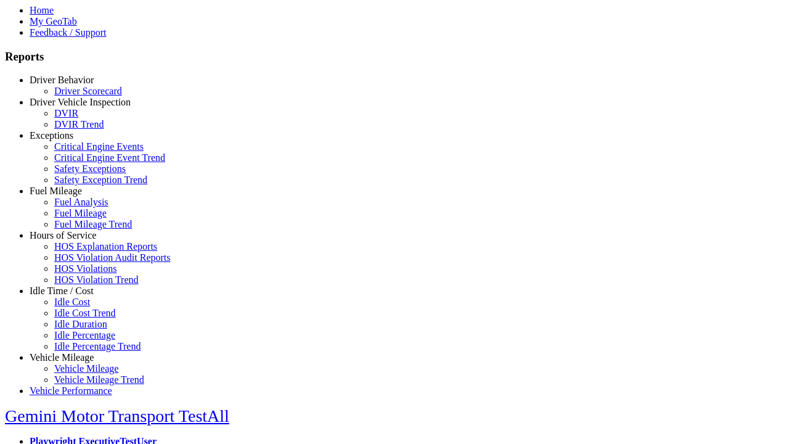 The height and width of the screenshot is (444, 789). Describe the element at coordinates (80, 102) in the screenshot. I see `a: Driver Vehicle Inspection` at that location.